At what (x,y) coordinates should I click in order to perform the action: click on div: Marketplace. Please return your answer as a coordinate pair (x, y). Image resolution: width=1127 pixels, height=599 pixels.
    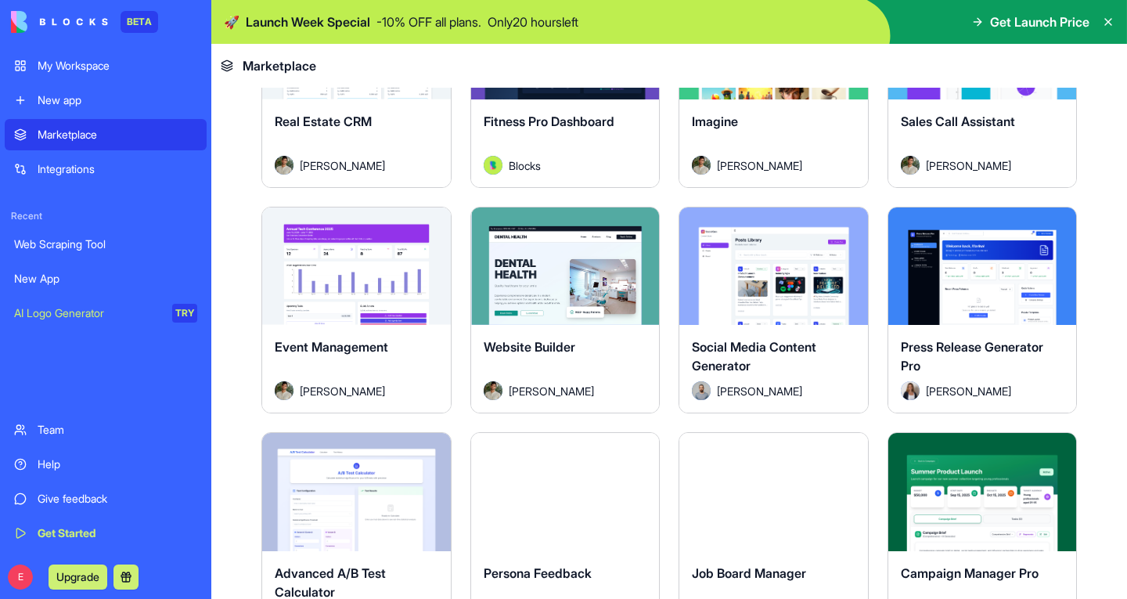
    Looking at the image, I should click on (117, 135).